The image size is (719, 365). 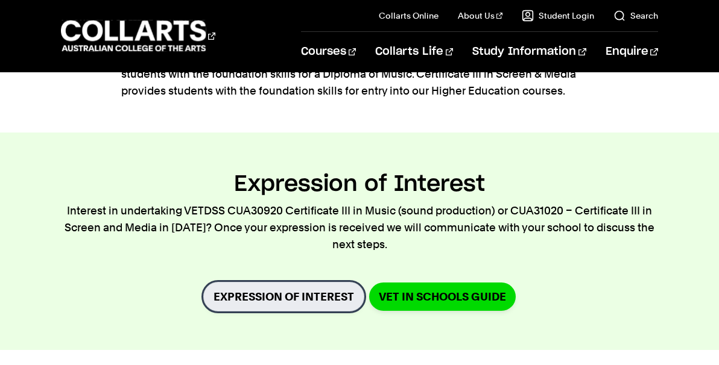 What do you see at coordinates (138, 36) in the screenshot?
I see `div: Go to homepage` at bounding box center [138, 36].